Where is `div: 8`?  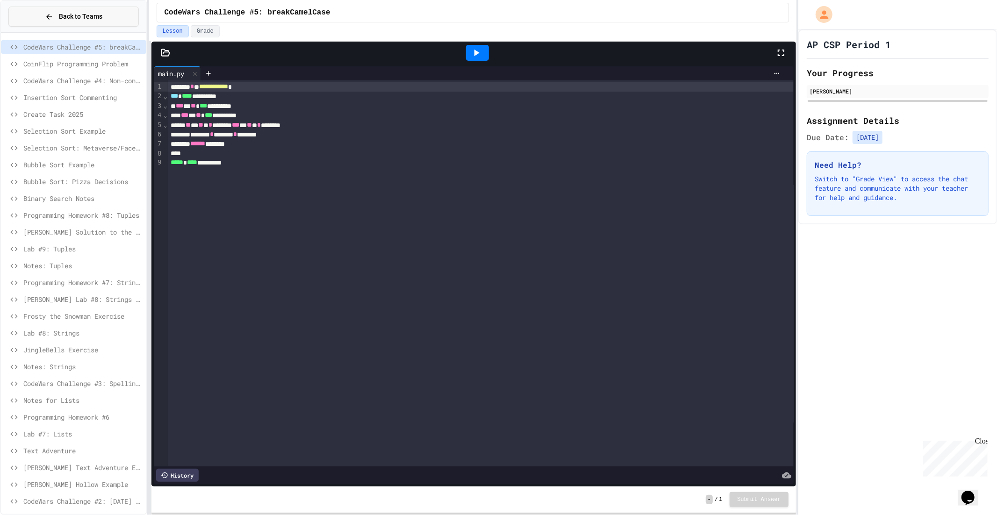
div: 8 is located at coordinates (158, 154).